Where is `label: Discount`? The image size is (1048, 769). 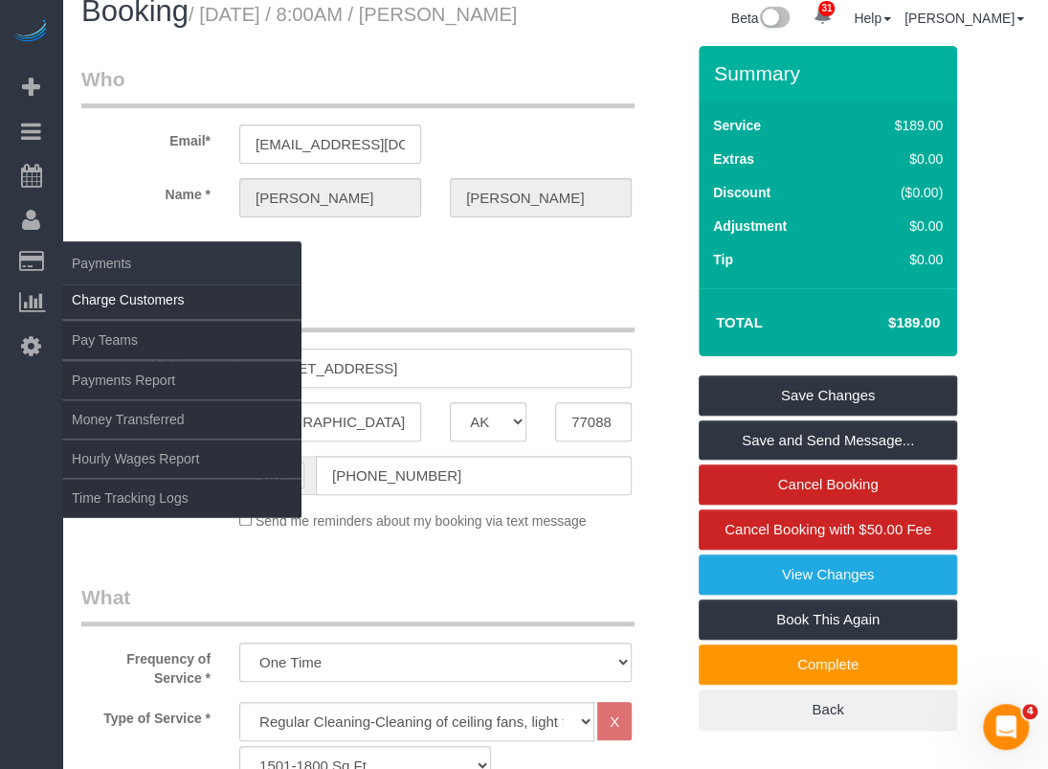
label: Discount is located at coordinates (742, 192).